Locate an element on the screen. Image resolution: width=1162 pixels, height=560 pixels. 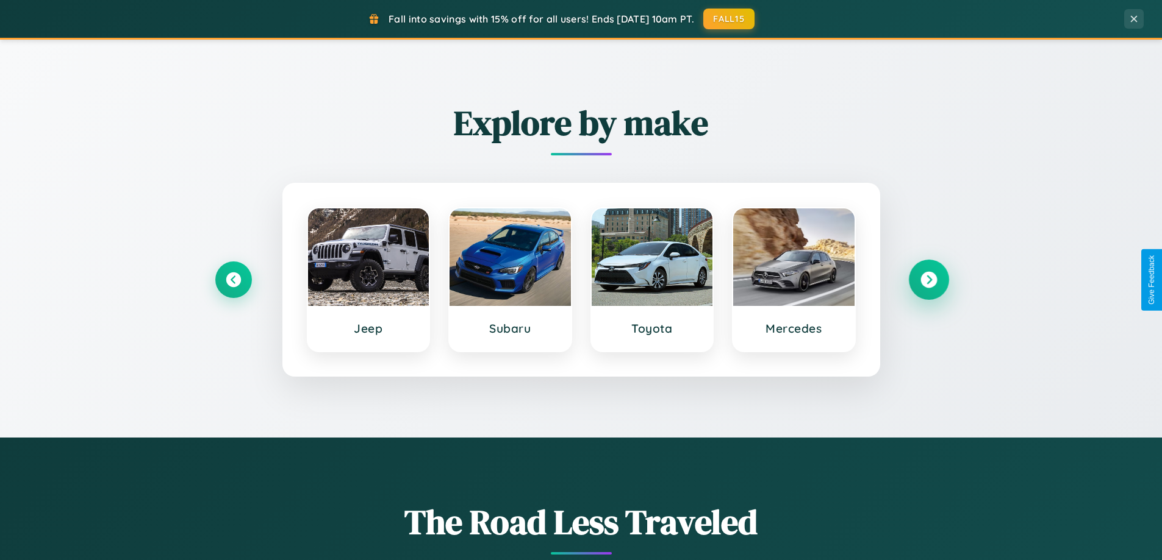
button: FALL15 is located at coordinates (729, 19).